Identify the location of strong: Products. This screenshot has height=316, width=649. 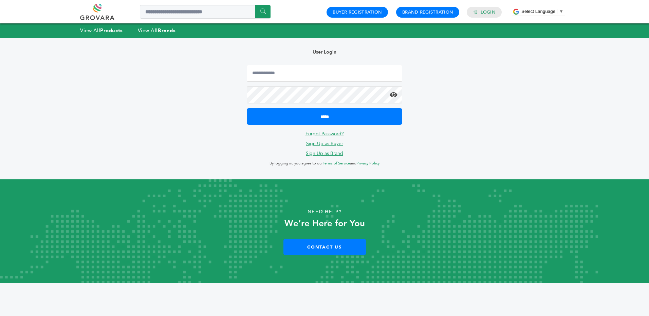
(111, 31).